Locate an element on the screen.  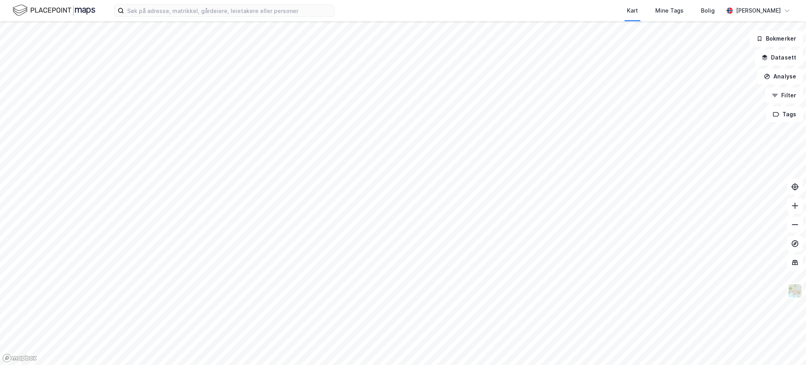
div: Kontrollprogram for chat is located at coordinates (787, 346).